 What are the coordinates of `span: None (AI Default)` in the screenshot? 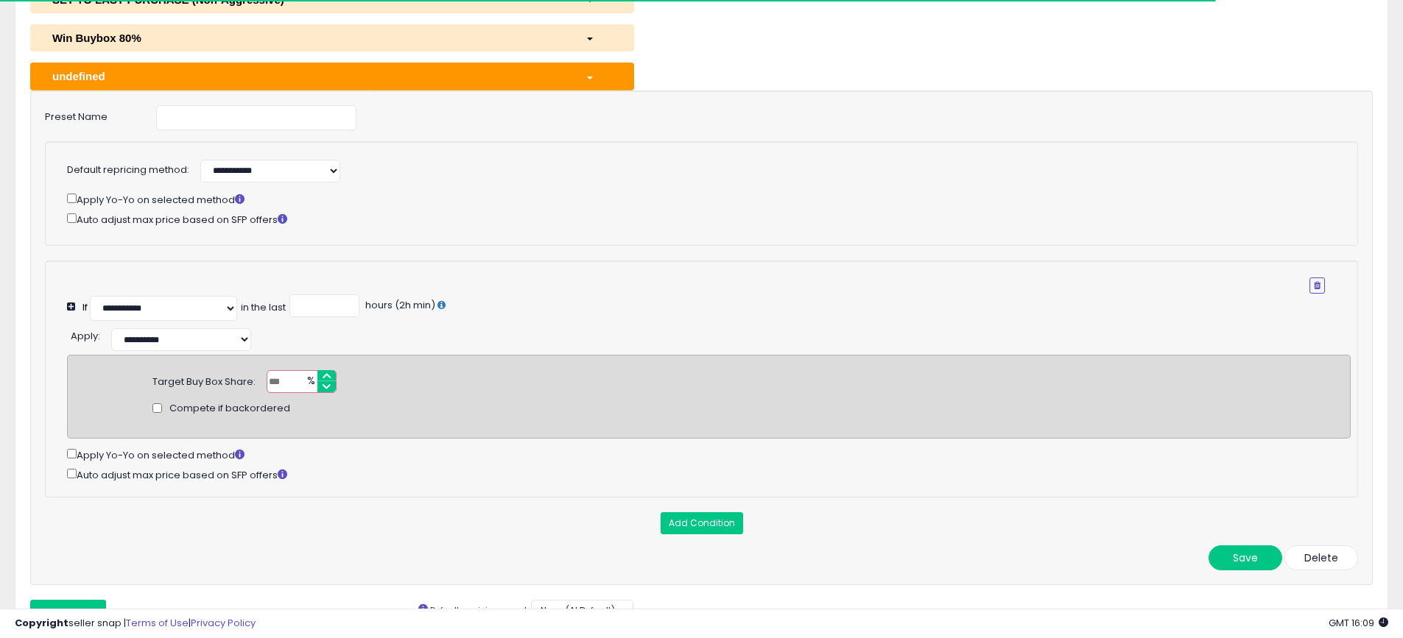 It's located at (577, 610).